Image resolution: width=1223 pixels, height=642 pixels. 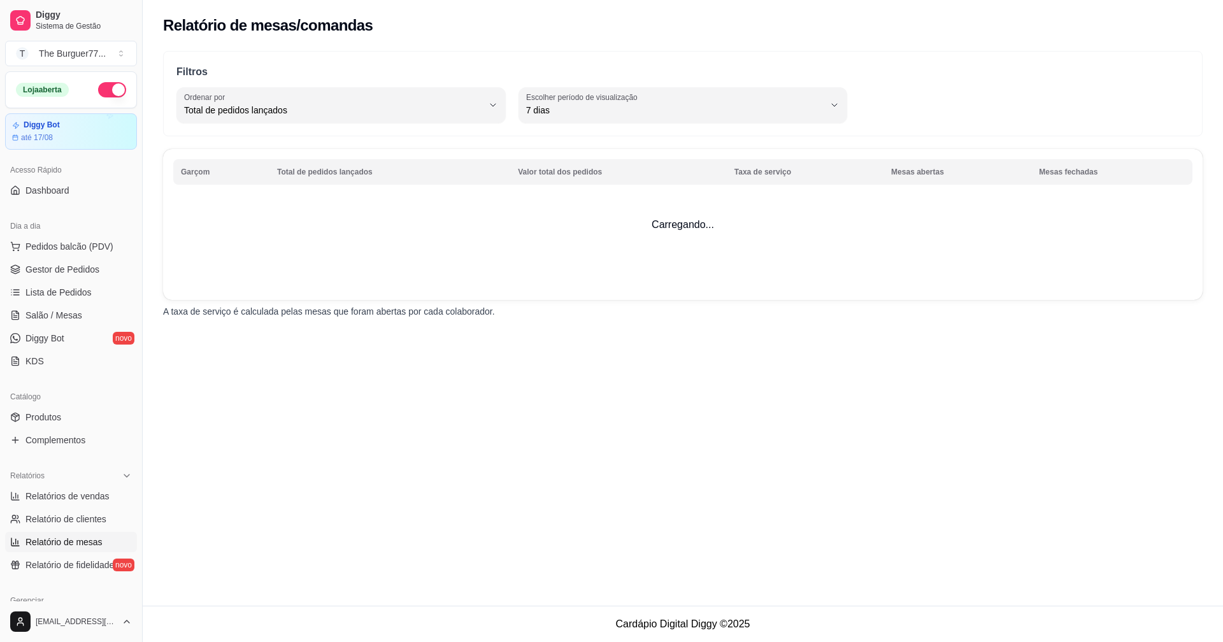 What do you see at coordinates (59, 292) in the screenshot?
I see `span: Lista de Pedidos` at bounding box center [59, 292].